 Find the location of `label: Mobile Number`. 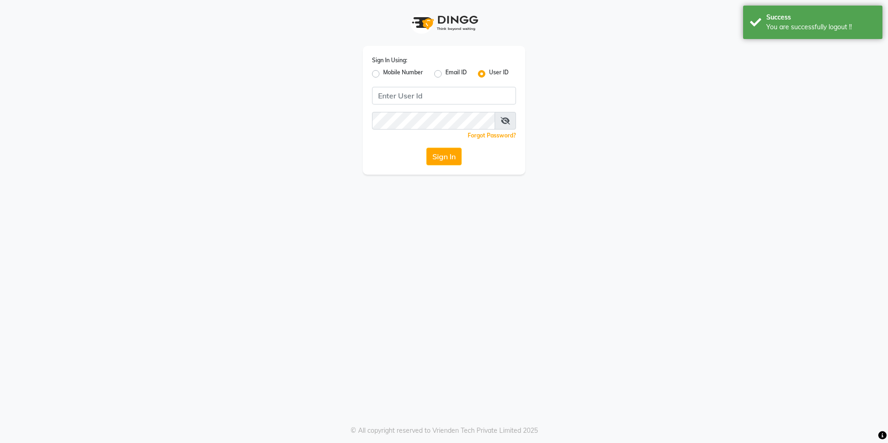

label: Mobile Number is located at coordinates (403, 74).